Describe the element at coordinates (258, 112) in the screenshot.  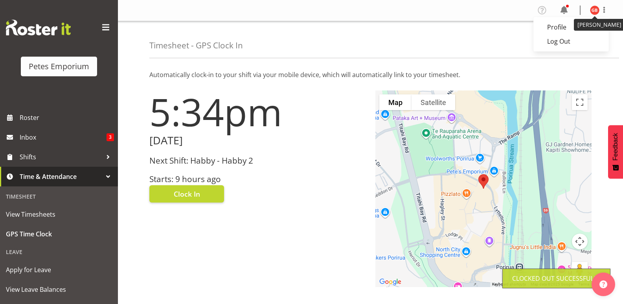
I see `h1: 5:34pm` at that location.